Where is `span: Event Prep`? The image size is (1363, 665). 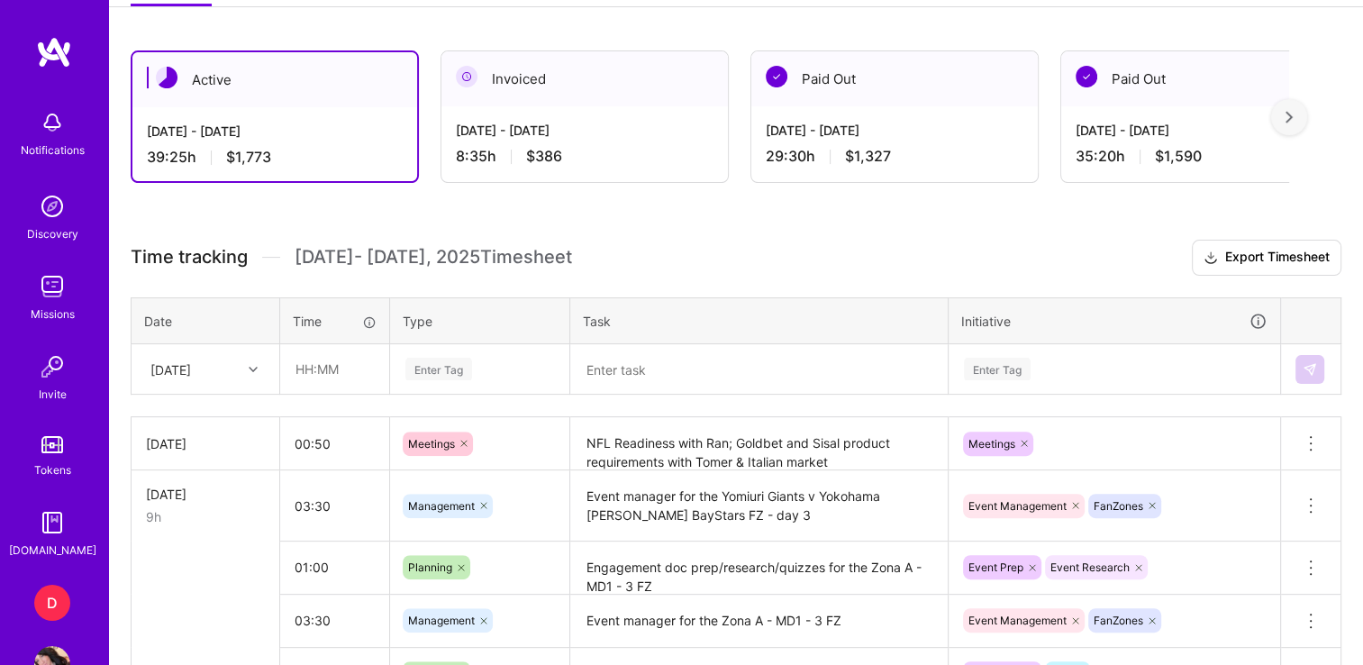 span: Event Prep is located at coordinates (995, 567).